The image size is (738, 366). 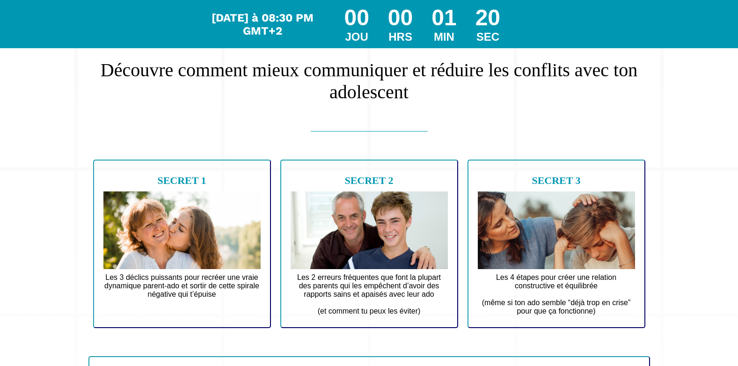 What do you see at coordinates (369, 180) in the screenshot?
I see `b: SECRET 2` at bounding box center [369, 180].